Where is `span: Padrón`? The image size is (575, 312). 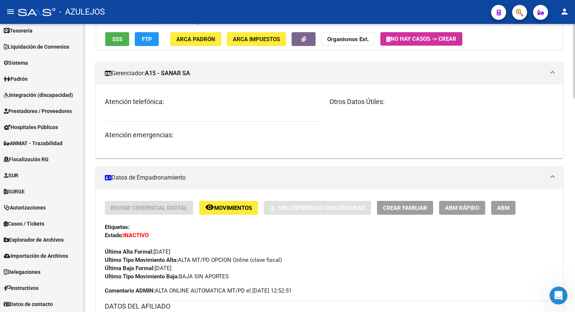
span: Padrón is located at coordinates (16, 79).